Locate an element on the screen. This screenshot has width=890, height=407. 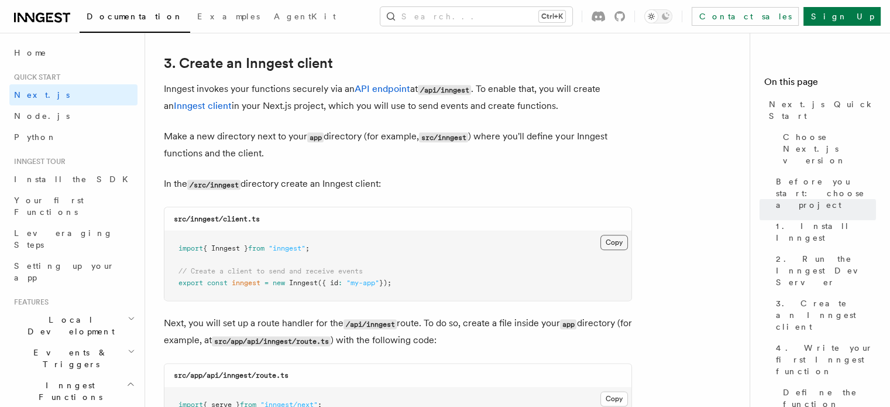
span: { Inngest } is located at coordinates (225, 248).